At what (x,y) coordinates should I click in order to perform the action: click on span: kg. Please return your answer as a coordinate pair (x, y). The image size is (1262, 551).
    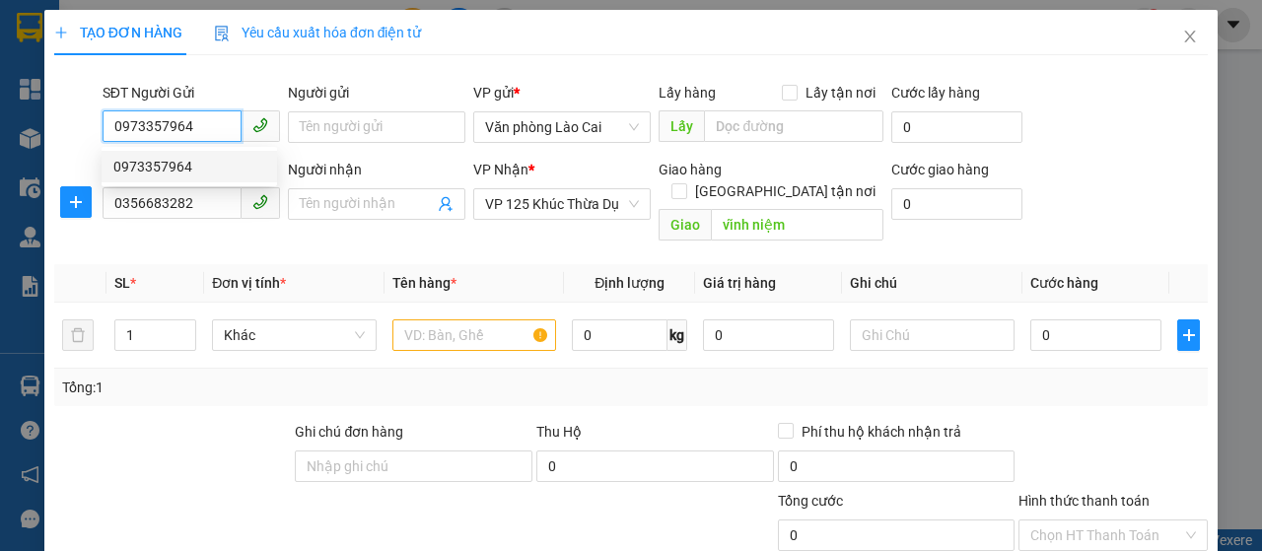
    Looking at the image, I should click on (677, 335).